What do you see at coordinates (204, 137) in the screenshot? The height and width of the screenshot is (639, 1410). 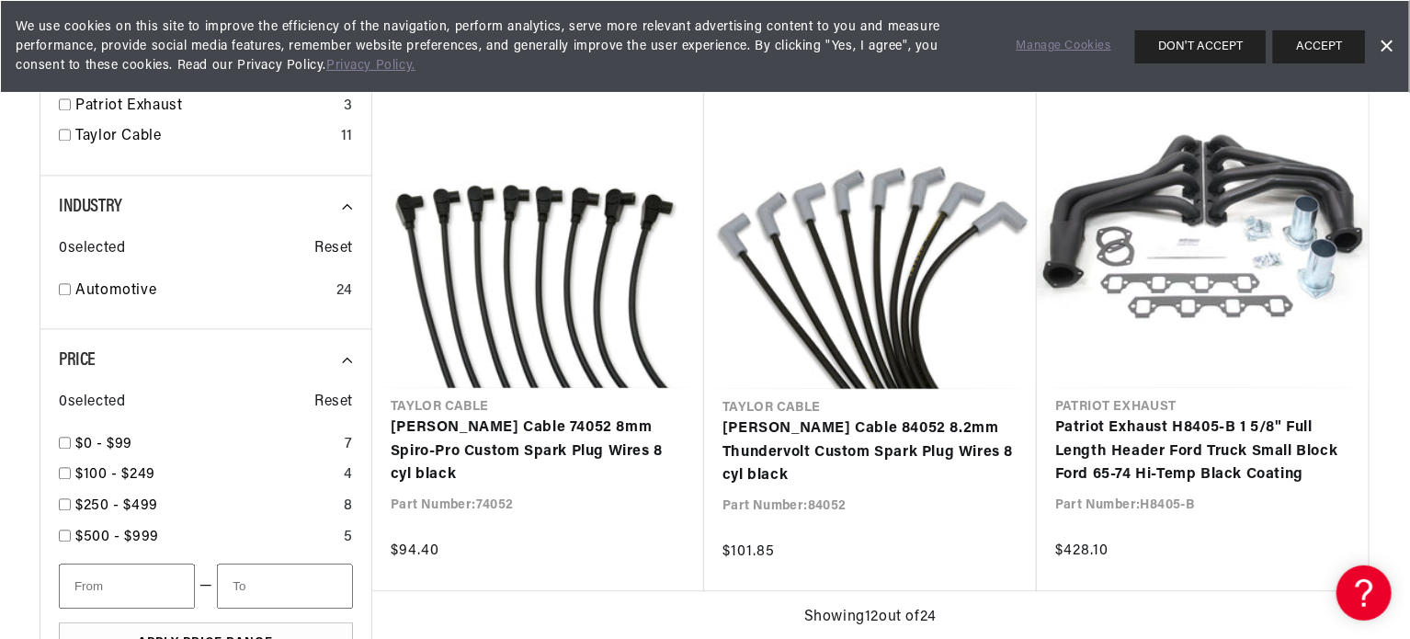 I see `a: Taylor Cable` at bounding box center [204, 137].